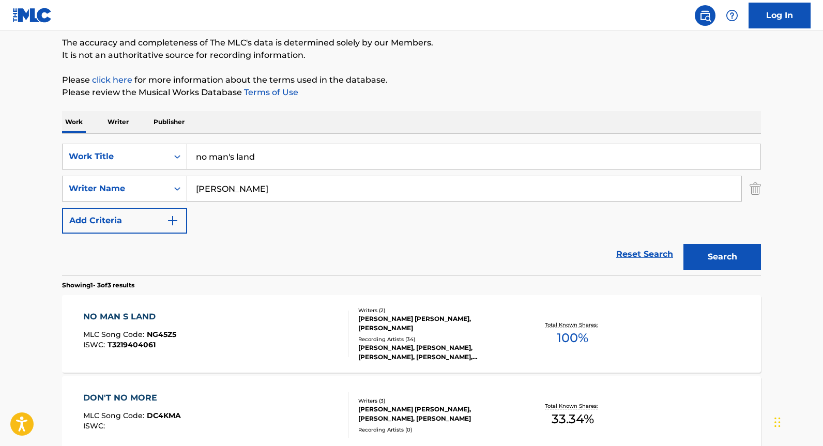 Image resolution: width=823 pixels, height=446 pixels. What do you see at coordinates (722, 257) in the screenshot?
I see `button: Search` at bounding box center [722, 257].